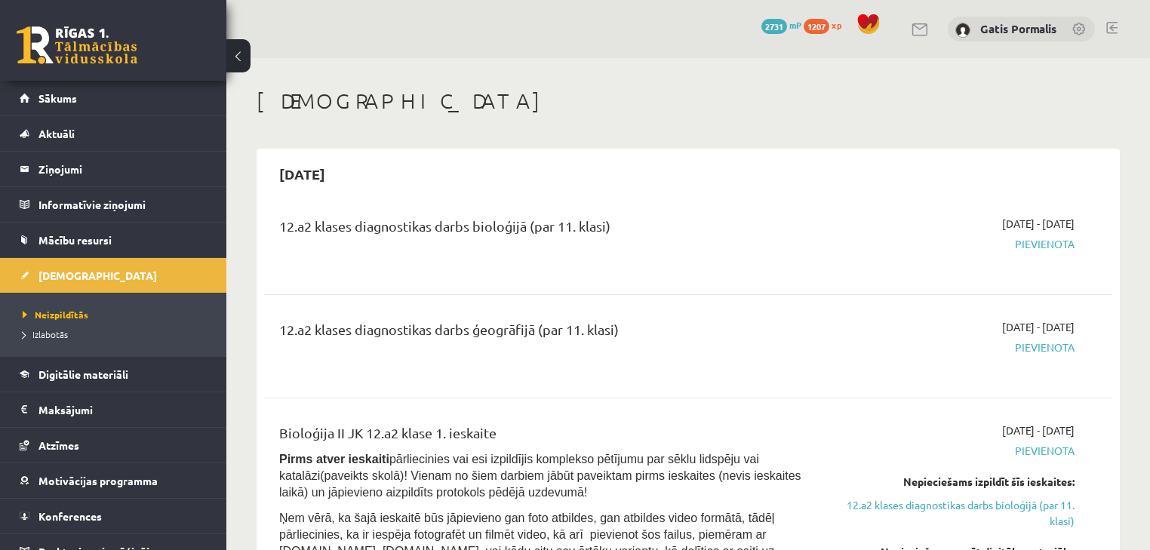 Image resolution: width=1150 pixels, height=550 pixels. I want to click on span: mP, so click(796, 25).